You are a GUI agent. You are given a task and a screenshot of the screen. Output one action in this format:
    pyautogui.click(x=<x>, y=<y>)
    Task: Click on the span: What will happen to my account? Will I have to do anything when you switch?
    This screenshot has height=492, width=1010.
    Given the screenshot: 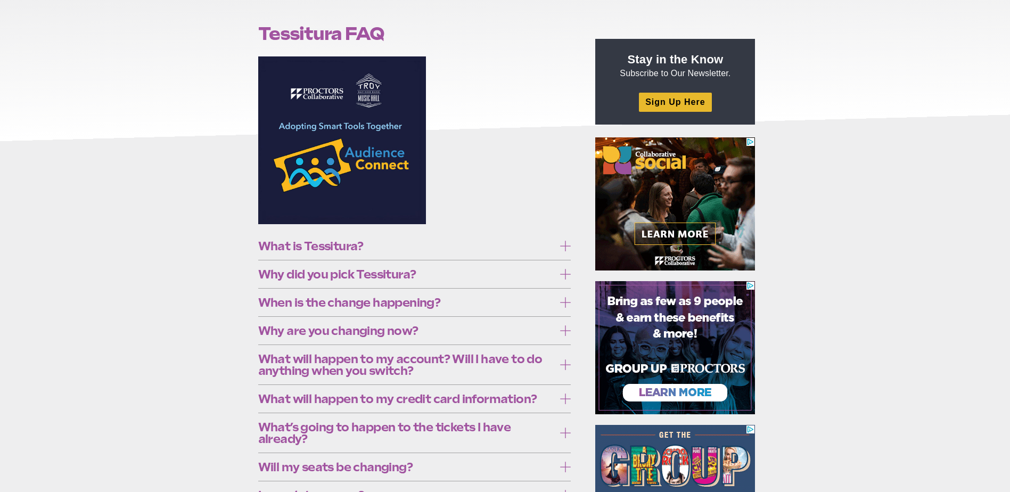 What is the action you would take?
    pyautogui.click(x=406, y=365)
    